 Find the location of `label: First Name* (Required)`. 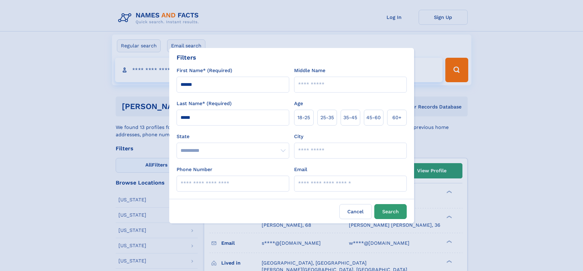

label: First Name* (Required) is located at coordinates (204, 71).